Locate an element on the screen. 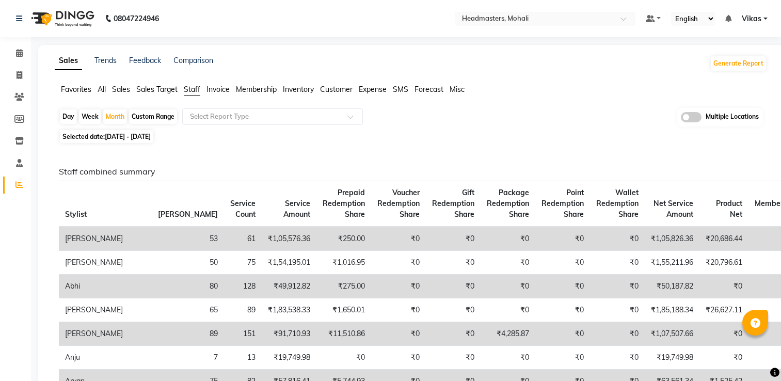  td: 80 is located at coordinates (188, 286).